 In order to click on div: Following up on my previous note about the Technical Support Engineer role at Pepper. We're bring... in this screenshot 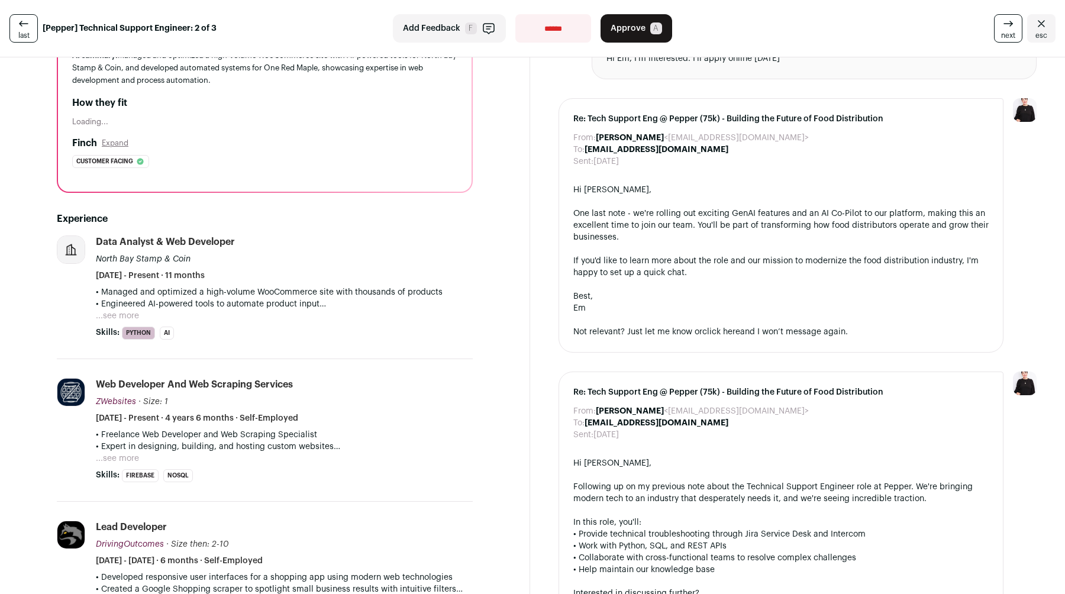, I will do `click(781, 493)`.